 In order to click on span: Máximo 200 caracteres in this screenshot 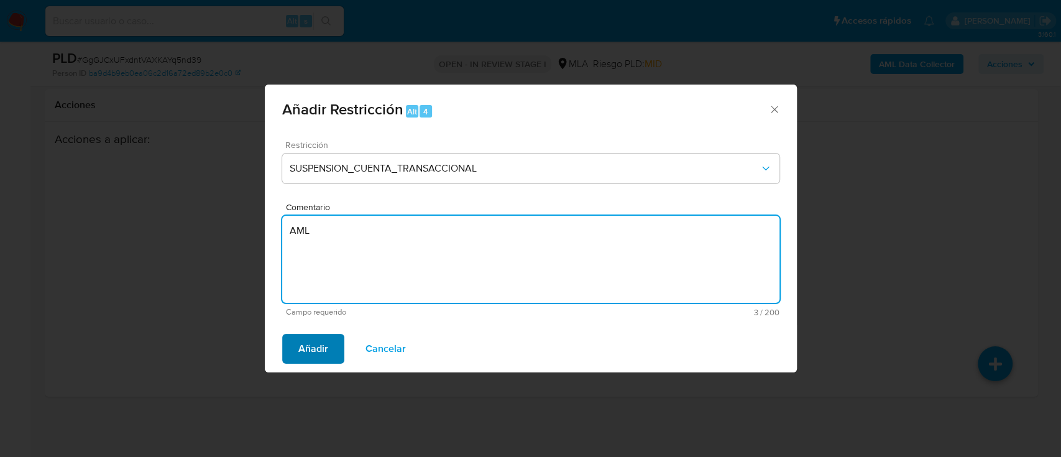, I will do `click(656, 312)`.